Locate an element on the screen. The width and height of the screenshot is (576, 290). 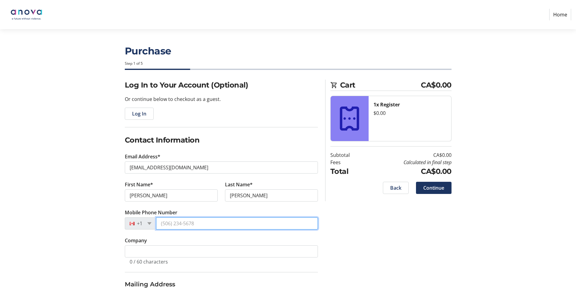
button: Continue is located at coordinates (434, 188).